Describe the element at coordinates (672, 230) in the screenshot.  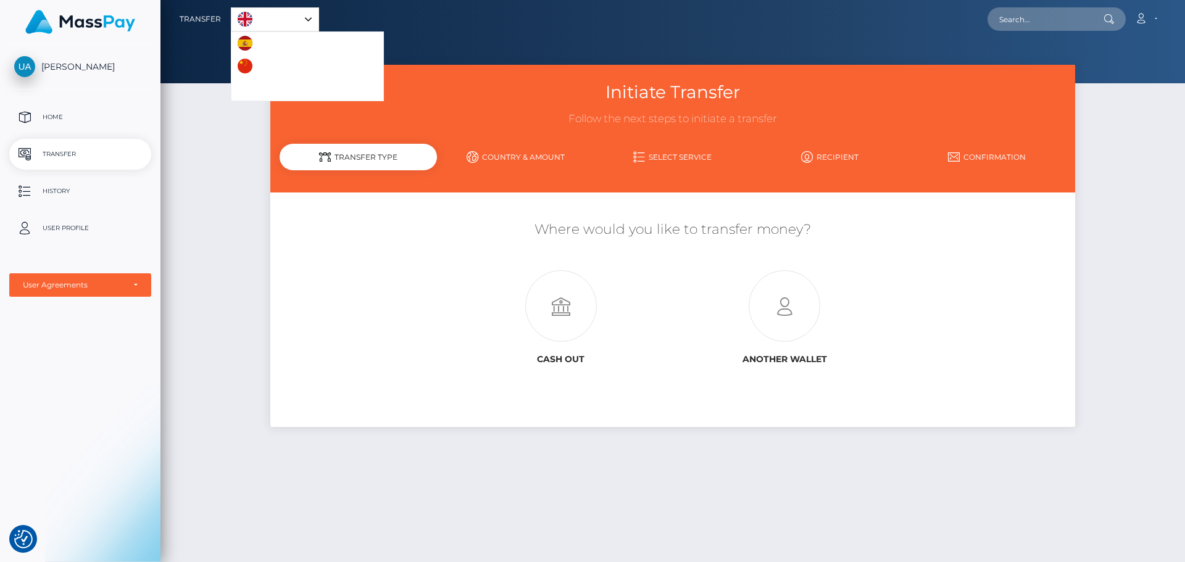
I see `h5: Where would you like to transfer money?` at that location.